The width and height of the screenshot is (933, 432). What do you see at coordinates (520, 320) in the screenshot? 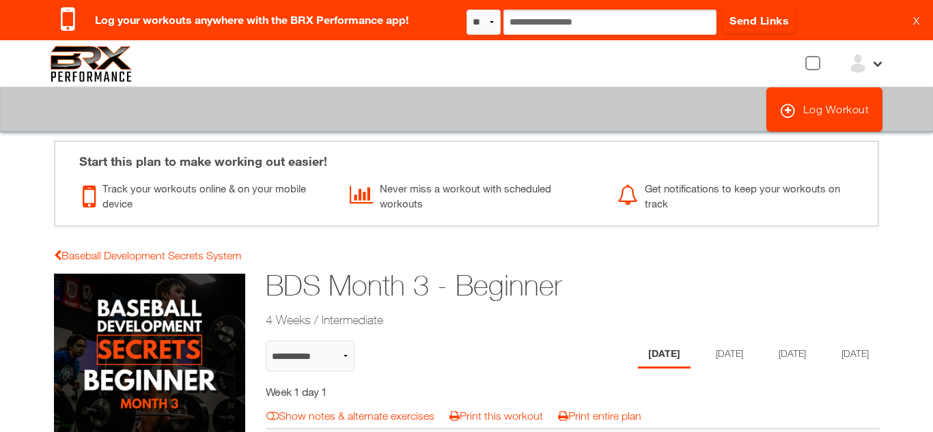
I see `h2: 4 Weeks / Intermediate` at bounding box center [520, 320].